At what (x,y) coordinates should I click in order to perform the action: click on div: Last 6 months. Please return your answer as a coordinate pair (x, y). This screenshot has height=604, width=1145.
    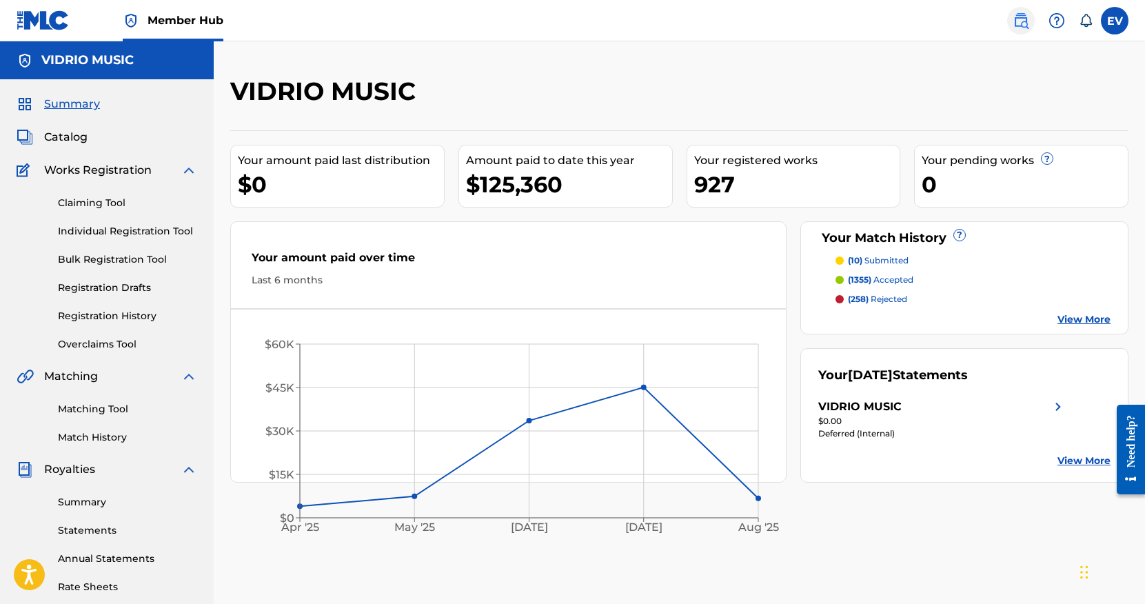
    Looking at the image, I should click on (508, 280).